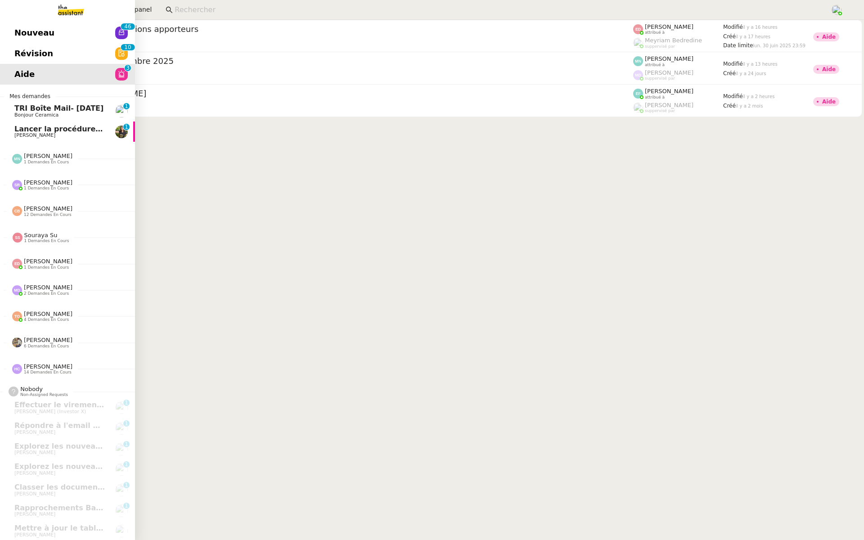 This screenshot has height=540, width=864. I want to click on app-user-label: Non-assigned requests, so click(38, 392).